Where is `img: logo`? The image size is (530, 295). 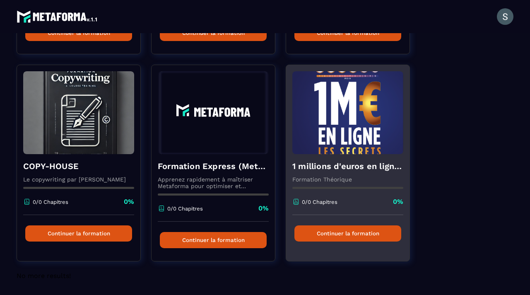
img: logo is located at coordinates (58, 17).